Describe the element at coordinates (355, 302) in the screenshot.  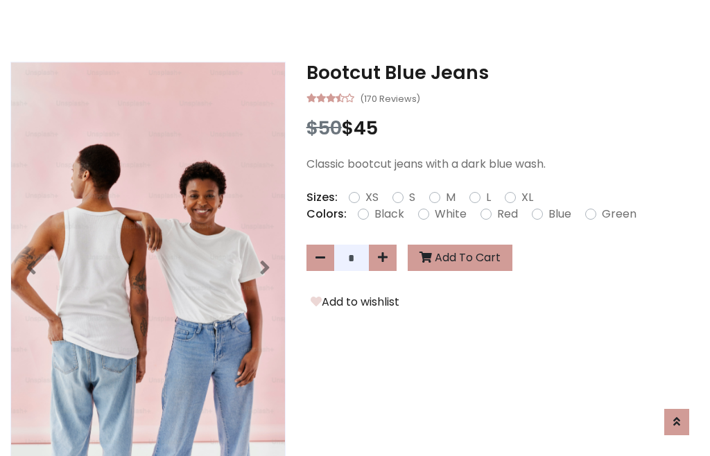
I see `button: Add to wishlist` at that location.